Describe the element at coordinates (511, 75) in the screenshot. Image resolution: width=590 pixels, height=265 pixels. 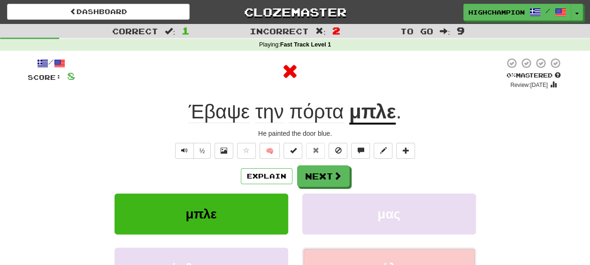
I see `span: 0 %` at that location.